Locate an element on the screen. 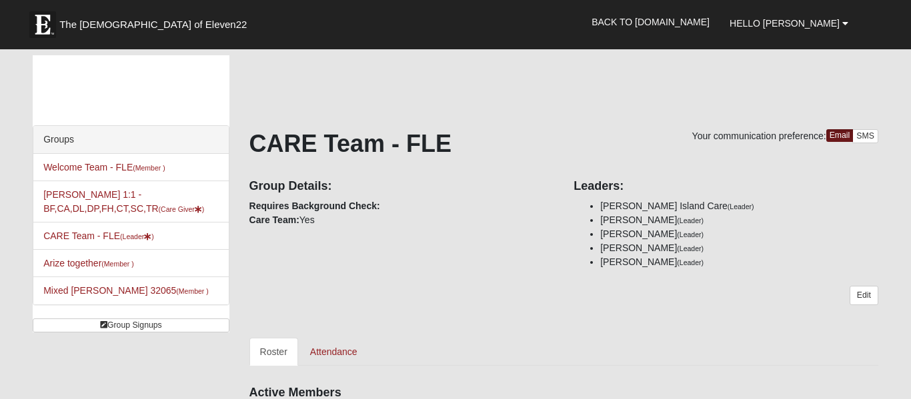 This screenshot has width=911, height=399. div: Yes is located at coordinates (401, 199).